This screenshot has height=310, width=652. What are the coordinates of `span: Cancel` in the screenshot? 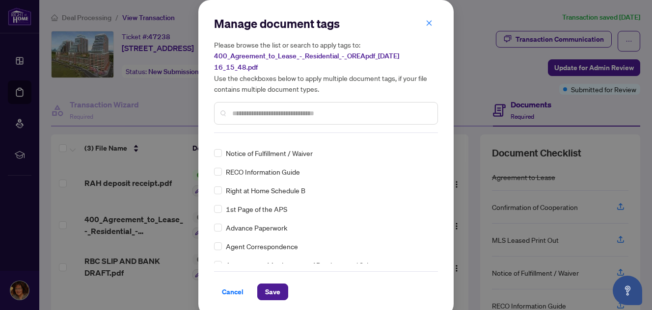 It's located at (233, 292).